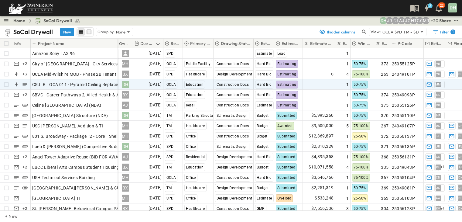 This screenshot has width=462, height=222. I want to click on h6: 2, so click(430, 6).